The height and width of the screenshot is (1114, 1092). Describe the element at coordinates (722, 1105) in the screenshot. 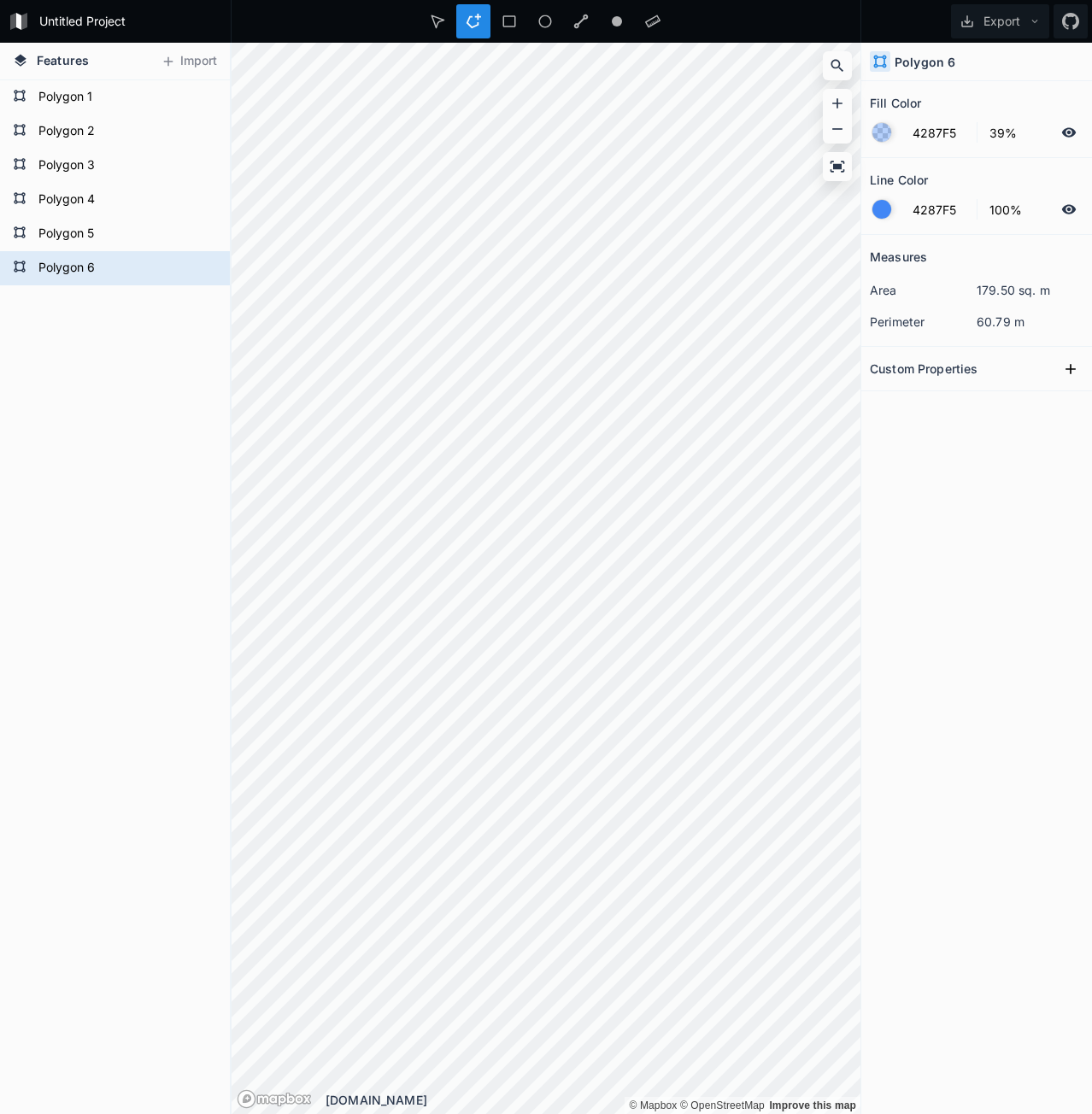

I see `a: OpenStreetMap` at that location.